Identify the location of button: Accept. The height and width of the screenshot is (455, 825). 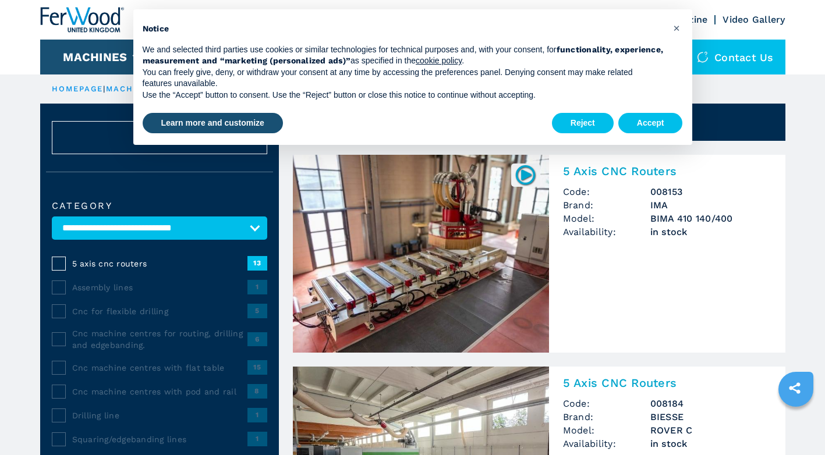
(650, 123).